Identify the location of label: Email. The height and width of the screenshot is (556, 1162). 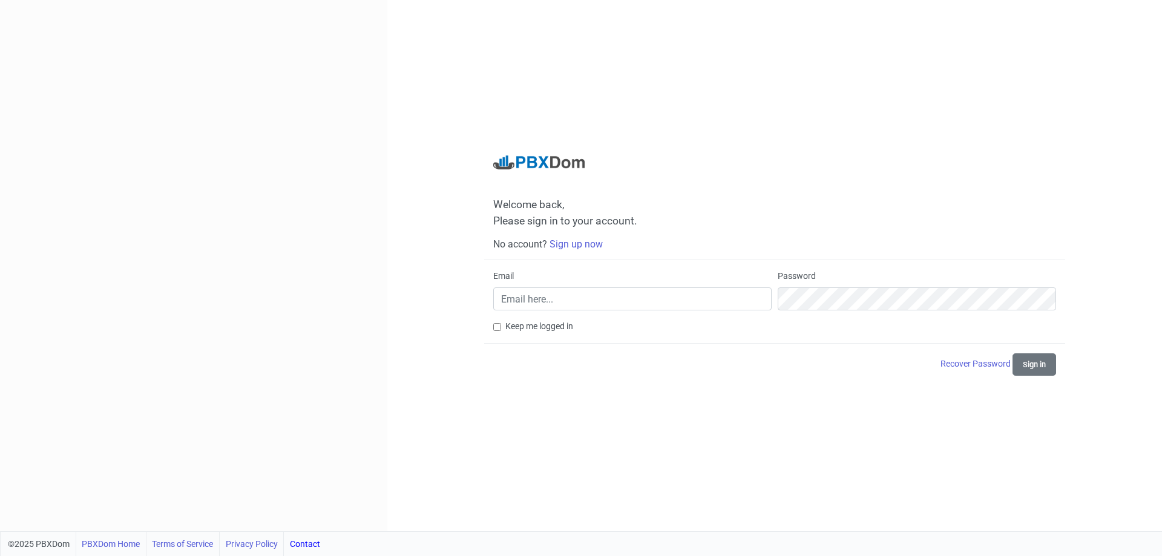
(503, 276).